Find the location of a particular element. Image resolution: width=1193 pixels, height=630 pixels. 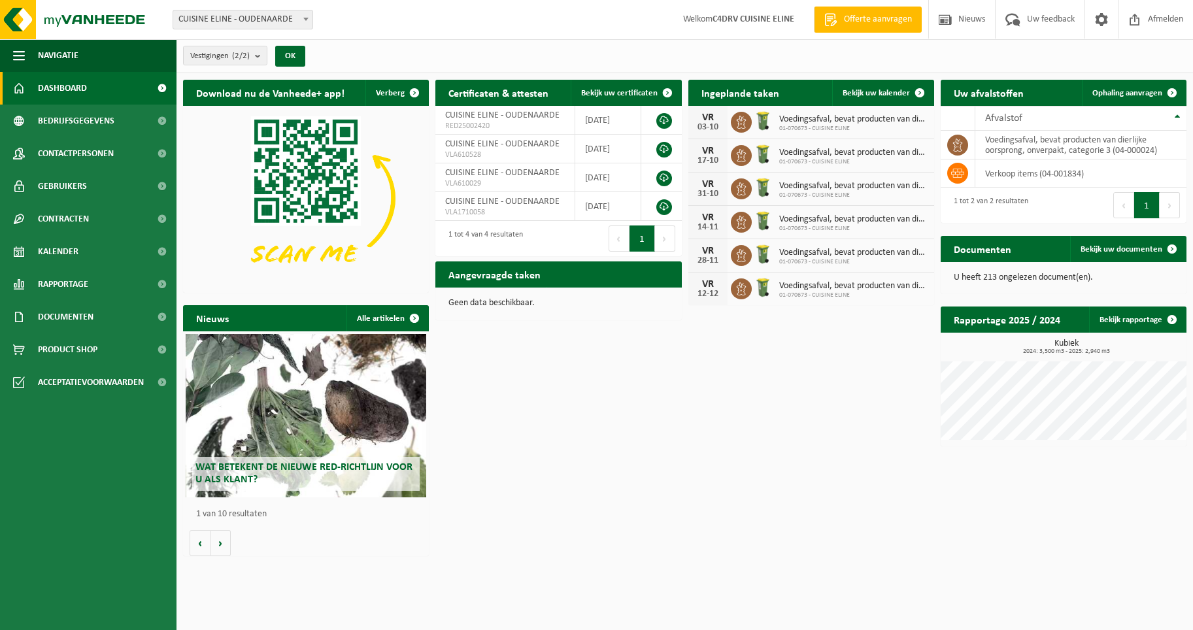

span: Wat betekent de nieuwe RED-richtlijn voor u als klant? is located at coordinates (304, 473).